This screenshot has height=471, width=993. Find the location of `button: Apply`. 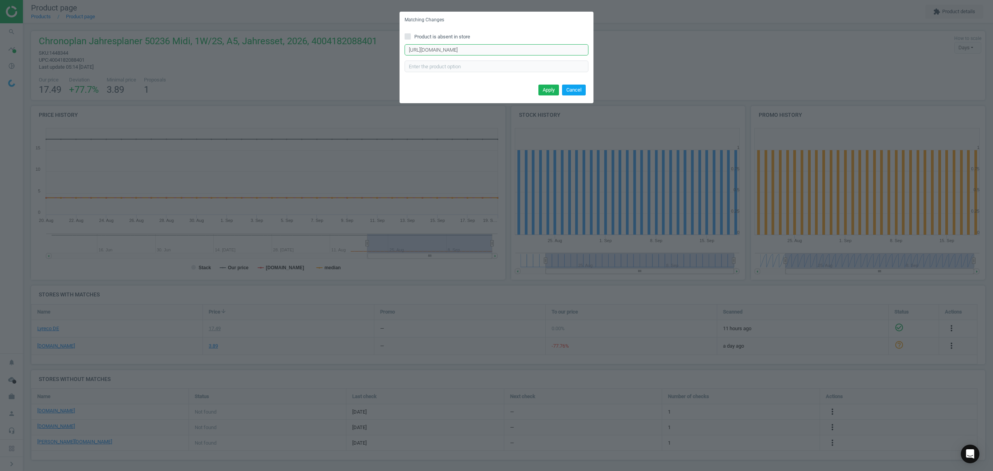

button: Apply is located at coordinates (549, 90).